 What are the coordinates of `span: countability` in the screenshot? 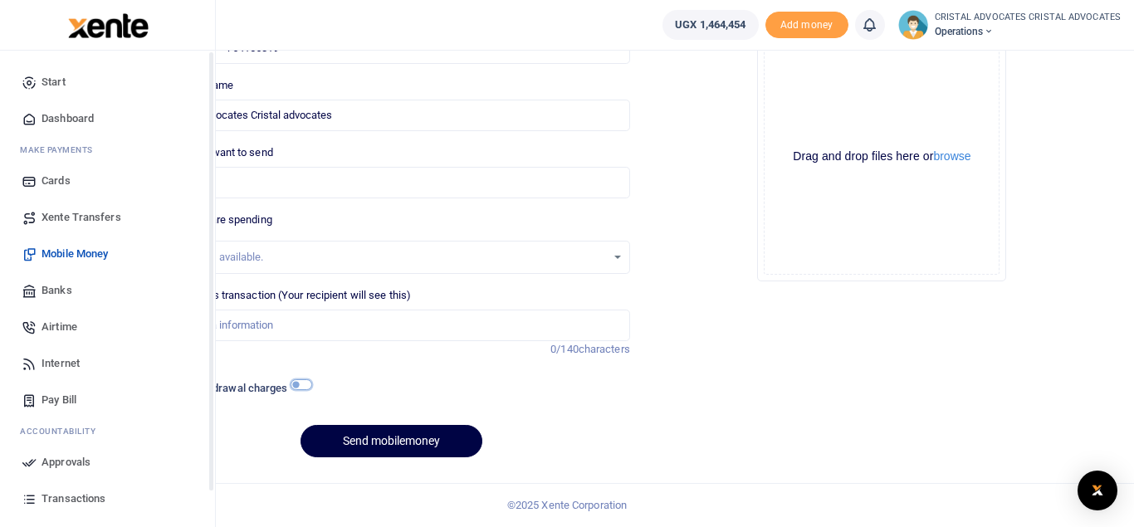 It's located at (64, 431).